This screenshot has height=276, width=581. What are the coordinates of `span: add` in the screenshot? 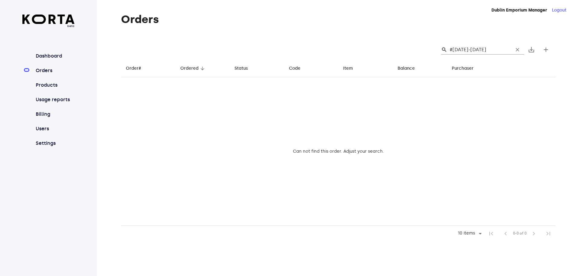 It's located at (546, 50).